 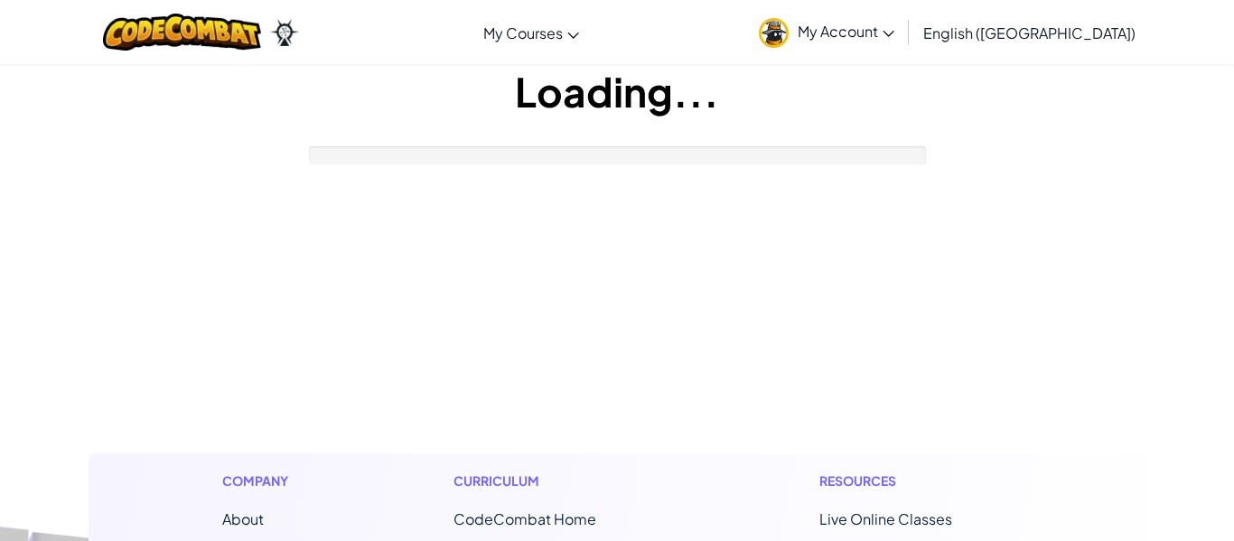 What do you see at coordinates (773, 33) in the screenshot?
I see `img: avatar` at bounding box center [773, 33].